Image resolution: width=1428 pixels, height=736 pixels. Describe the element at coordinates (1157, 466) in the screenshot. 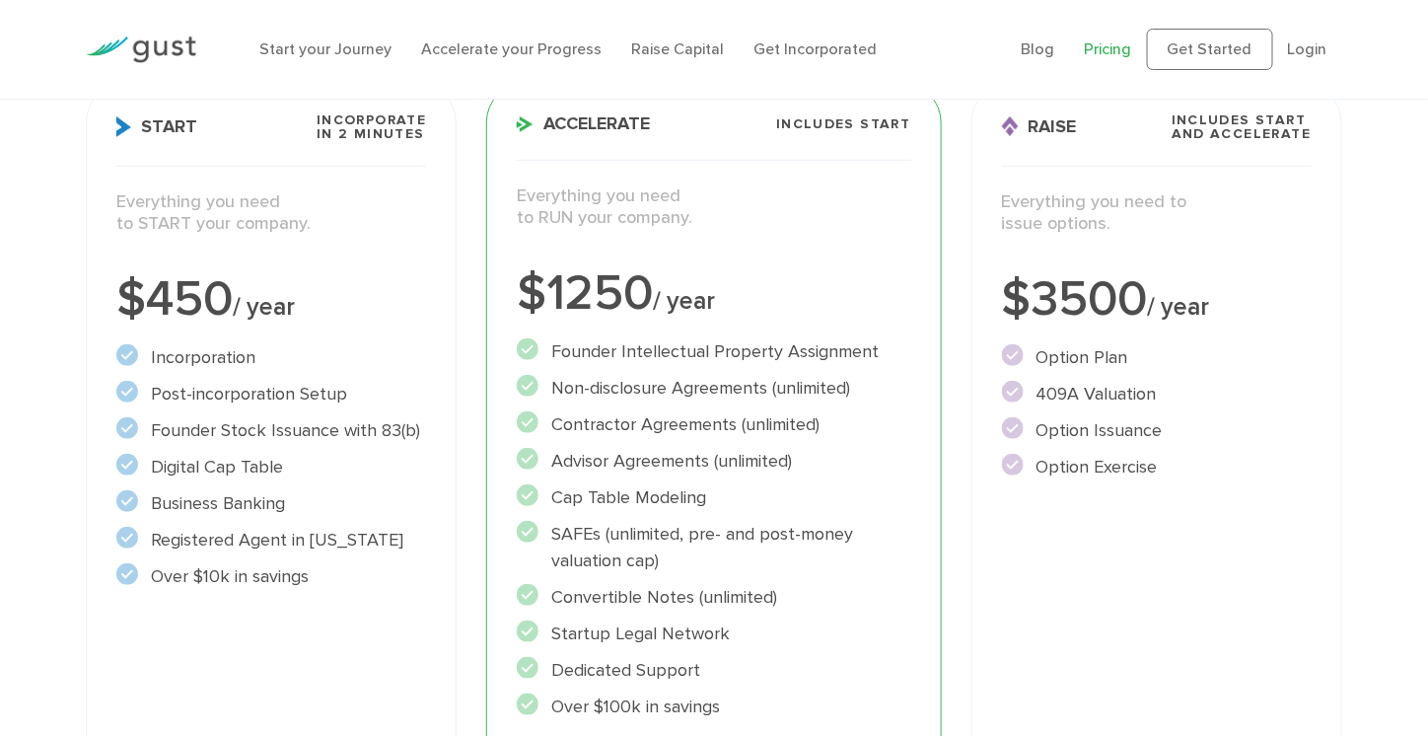

I see `li: Option Exercise` at that location.